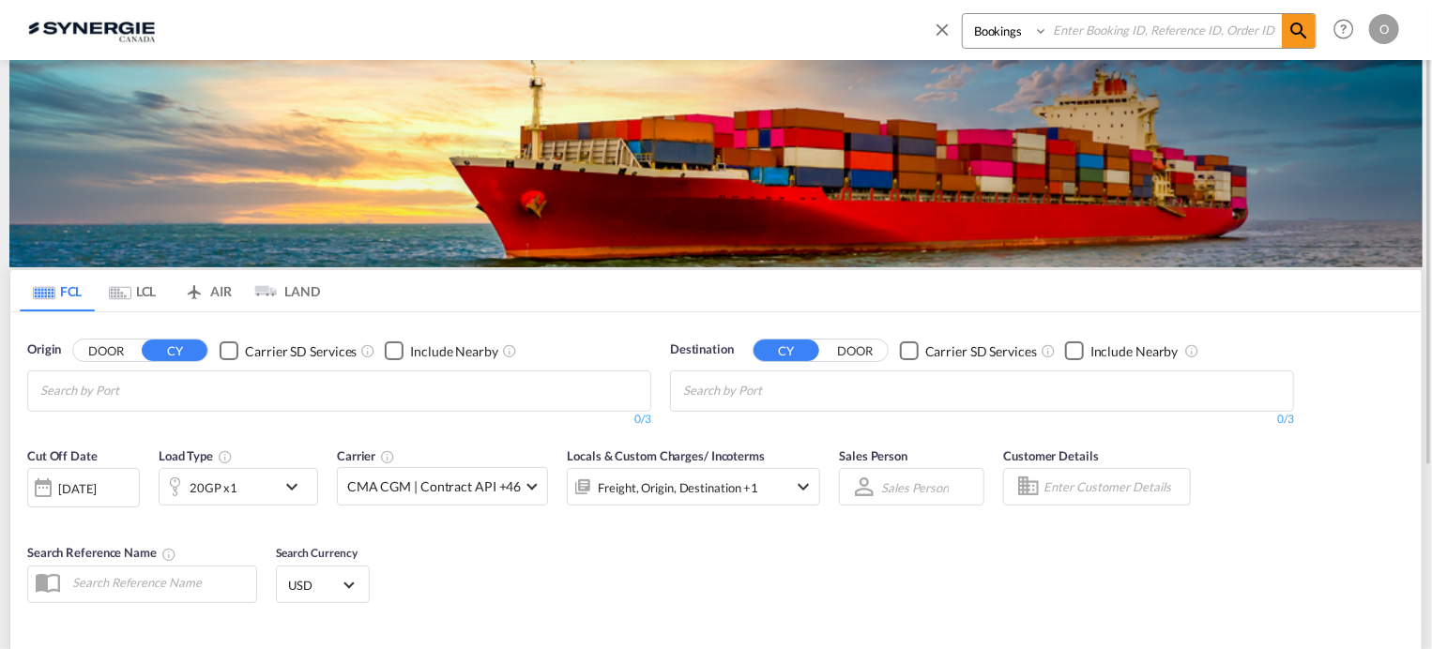  What do you see at coordinates (1299, 31) in the screenshot?
I see `span: icon-magnify` at bounding box center [1299, 31].